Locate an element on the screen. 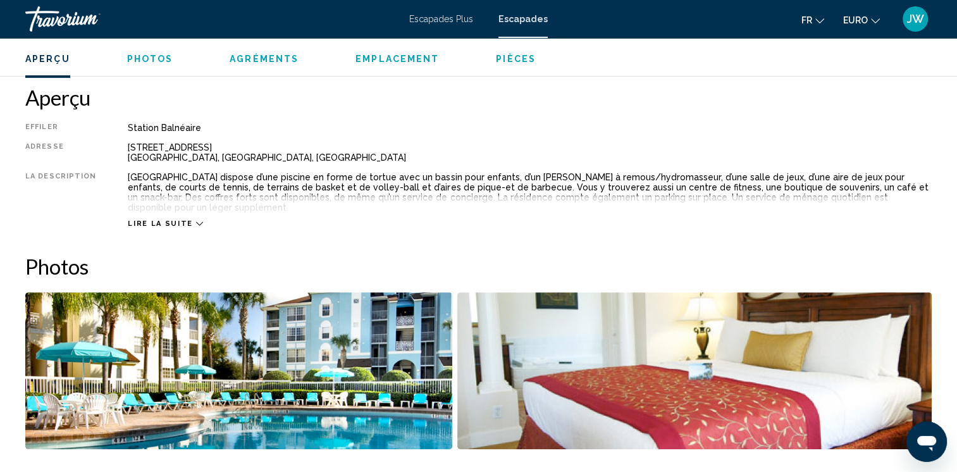 The height and width of the screenshot is (472, 957). a: Escapades Plus is located at coordinates (441, 19).